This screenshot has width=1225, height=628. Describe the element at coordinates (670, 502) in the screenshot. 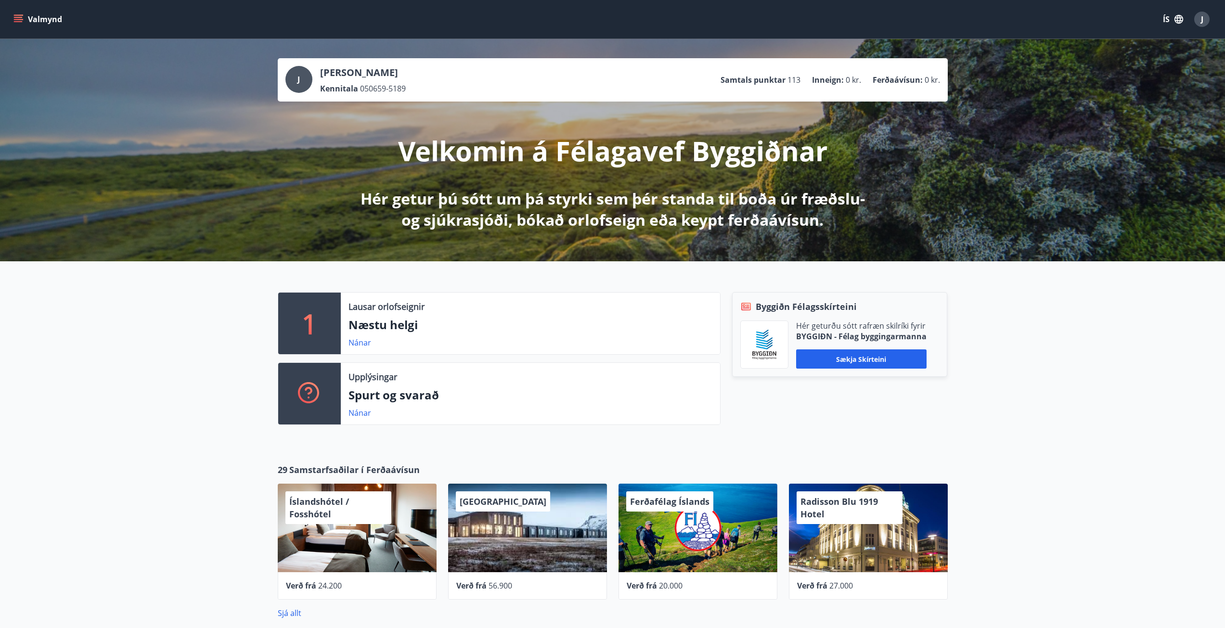

I see `span: Ferðafélag Íslands` at that location.